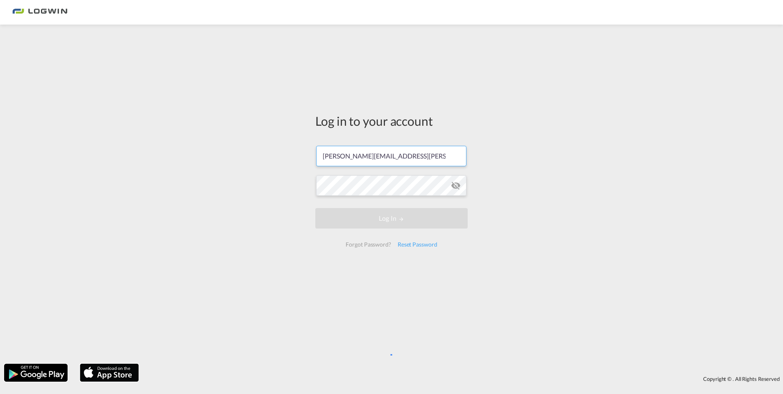 This screenshot has height=394, width=783. Describe the element at coordinates (36, 373) in the screenshot. I see `img: google.png` at that location.